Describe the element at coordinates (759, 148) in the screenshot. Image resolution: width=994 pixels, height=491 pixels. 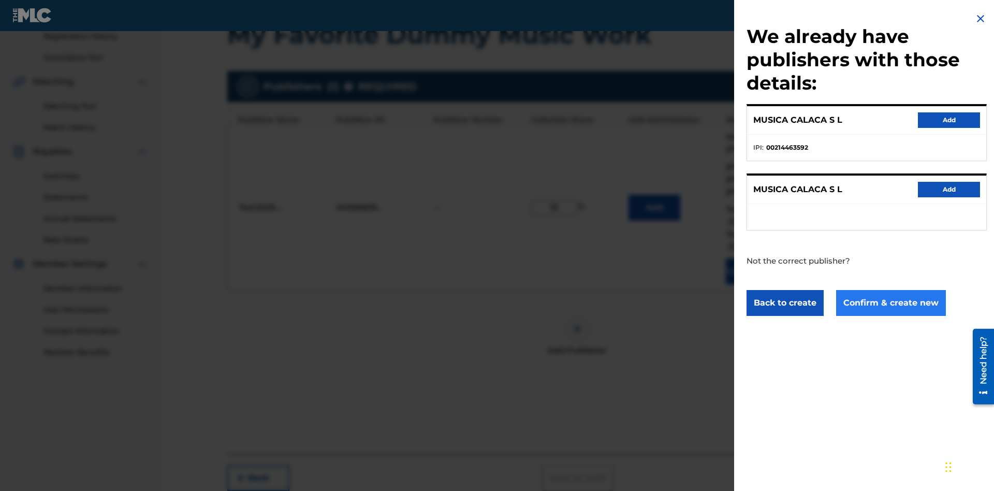
I see `span: IPI :` at that location.